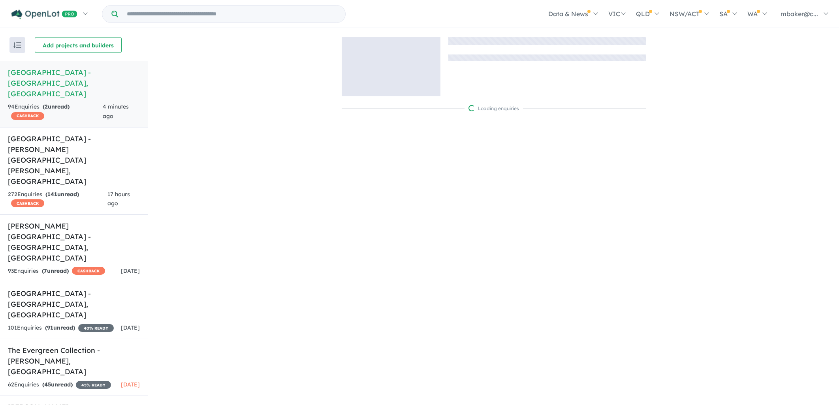 Image resolution: width=839 pixels, height=405 pixels. Describe the element at coordinates (78, 45) in the screenshot. I see `button: Add projects and builders` at that location.